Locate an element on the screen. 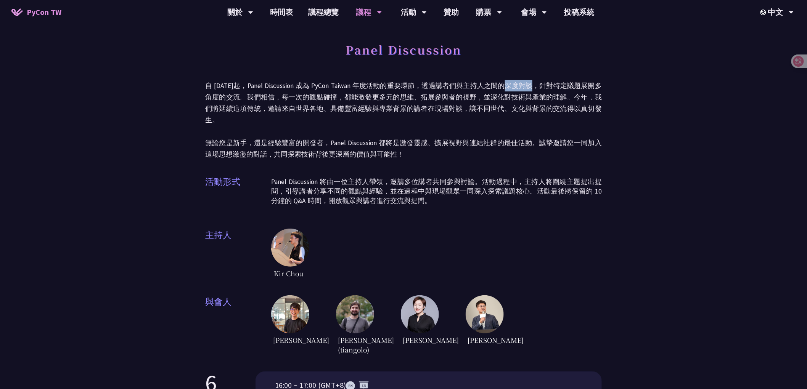  img: YCChen.e5e7a43.jpg is located at coordinates (484, 314).